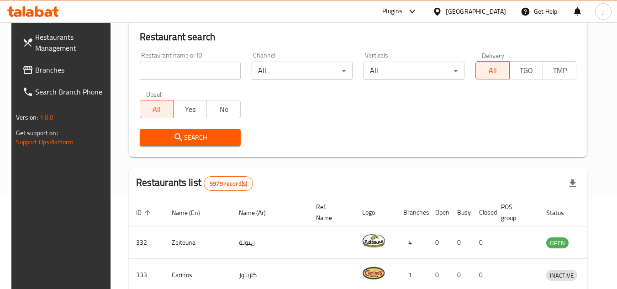 Image resolution: width=617 pixels, height=289 pixels. I want to click on span: Get support on:, so click(37, 133).